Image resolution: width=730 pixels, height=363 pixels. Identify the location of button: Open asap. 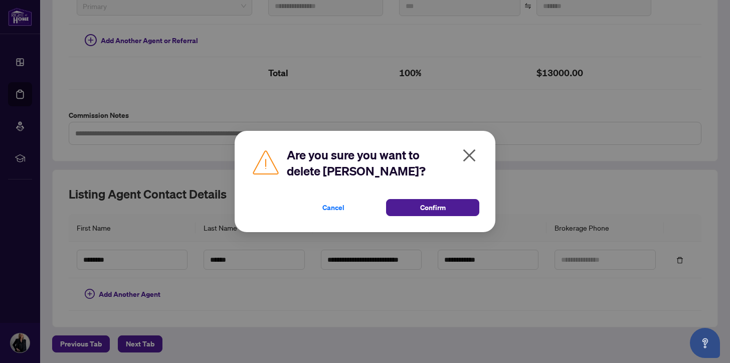
(705, 343).